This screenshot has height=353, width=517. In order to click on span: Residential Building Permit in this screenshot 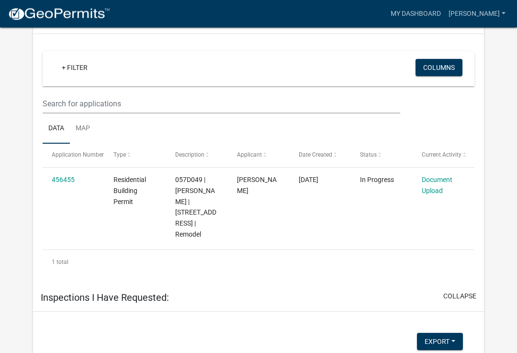, I will do `click(130, 191)`.